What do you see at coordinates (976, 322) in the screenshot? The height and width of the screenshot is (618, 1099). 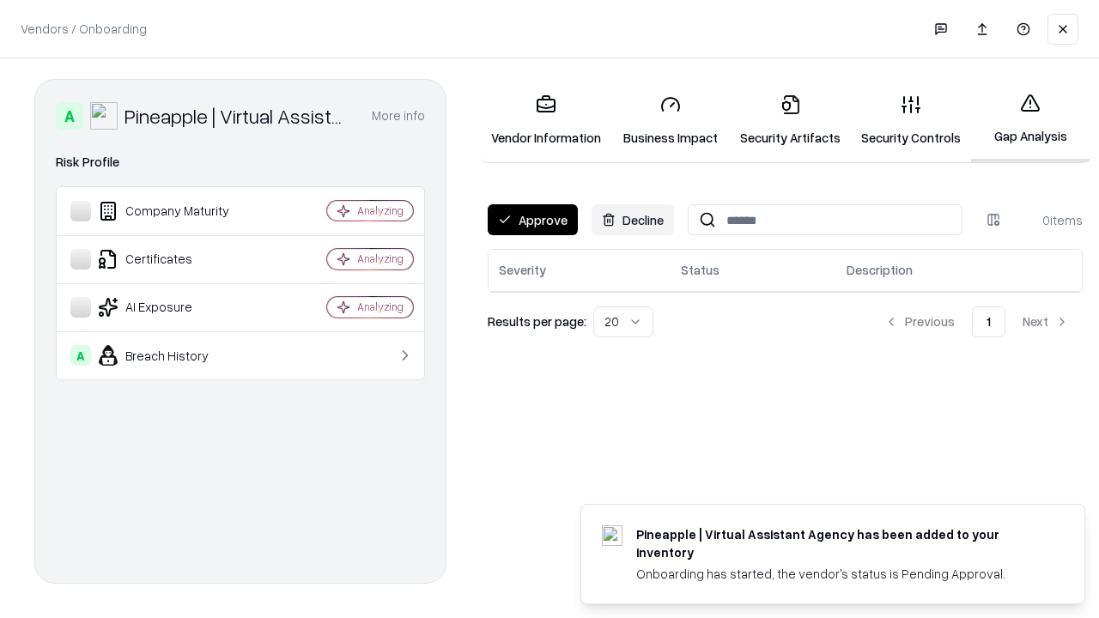 I see `nav: pagination` at bounding box center [976, 322].